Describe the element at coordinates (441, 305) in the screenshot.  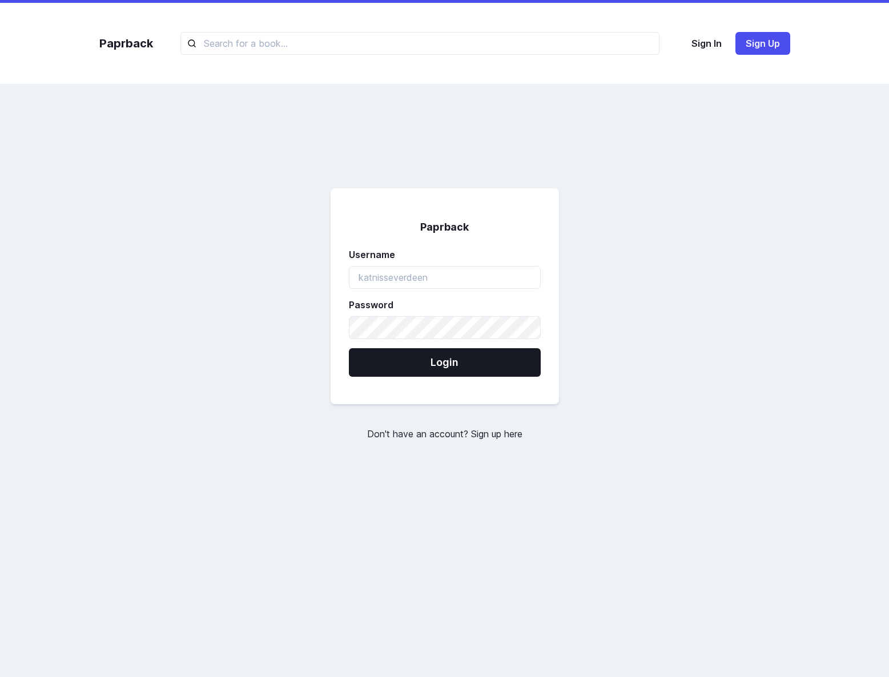
I see `label: Password` at that location.